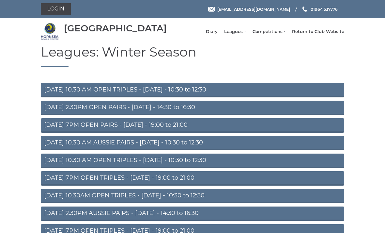 Image resolution: width=385 pixels, height=233 pixels. I want to click on h1: Leagues: Winter Season, so click(193, 55).